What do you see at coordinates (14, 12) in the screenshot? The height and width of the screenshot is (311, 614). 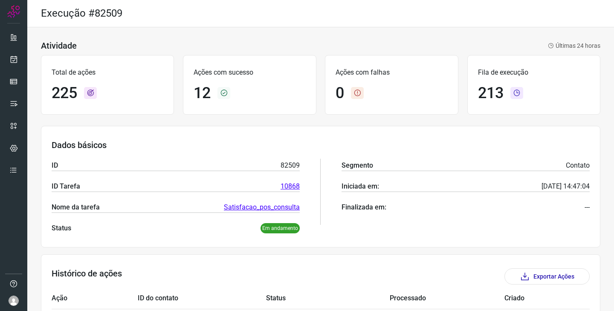 I see `img: Logo` at bounding box center [14, 12].